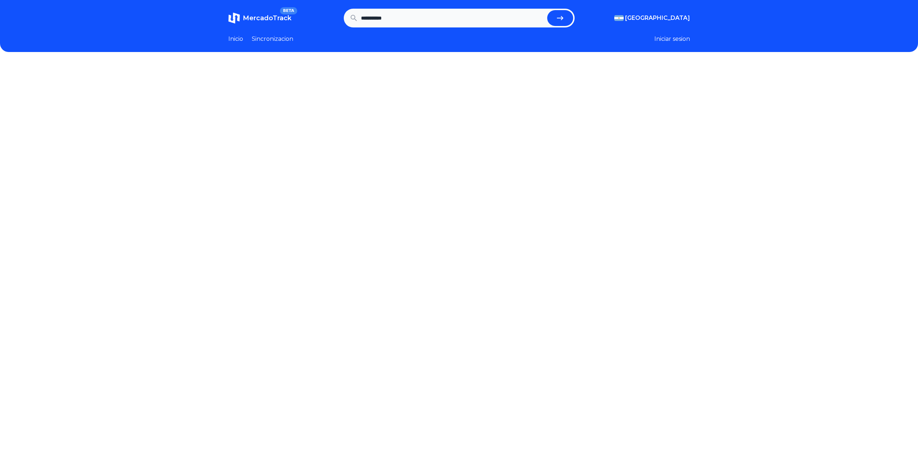 Image resolution: width=918 pixels, height=471 pixels. I want to click on span: BETA, so click(288, 11).